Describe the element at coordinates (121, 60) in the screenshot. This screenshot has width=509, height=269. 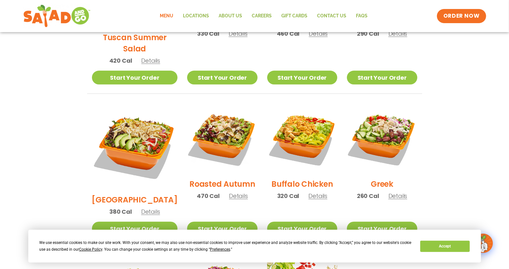
I see `span: 420 Cal` at that location.